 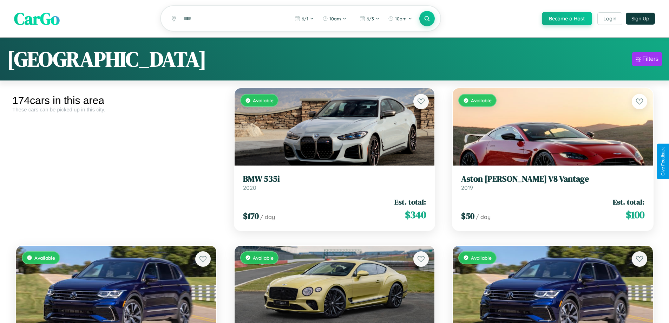 What do you see at coordinates (647, 59) in the screenshot?
I see `button: Filters` at bounding box center [647, 59].